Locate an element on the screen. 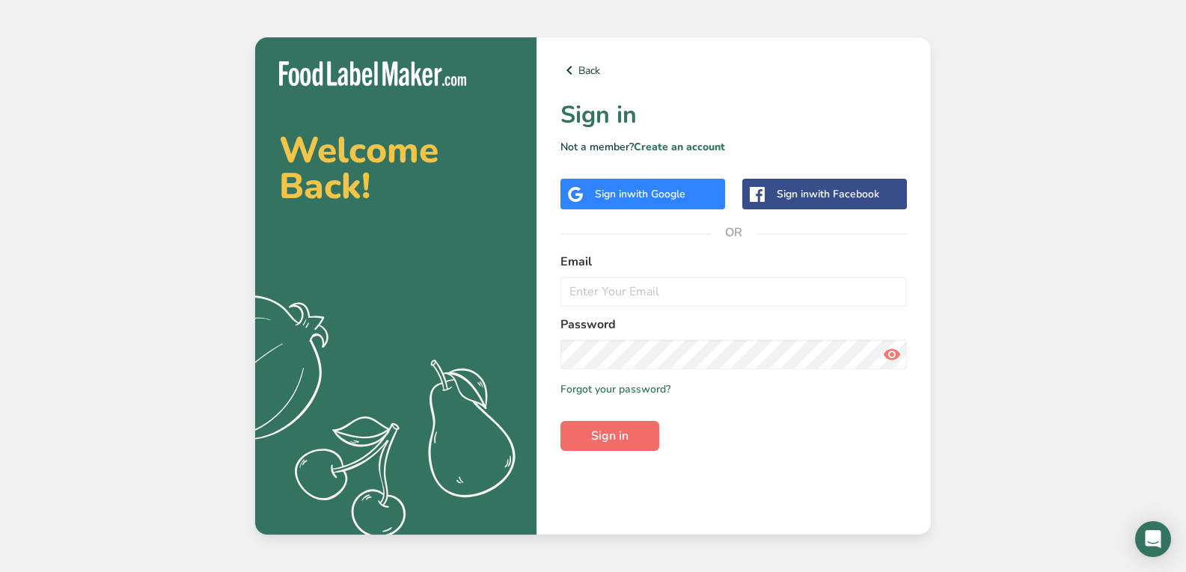 The height and width of the screenshot is (572, 1186). h1: Sign in is located at coordinates (733, 115).